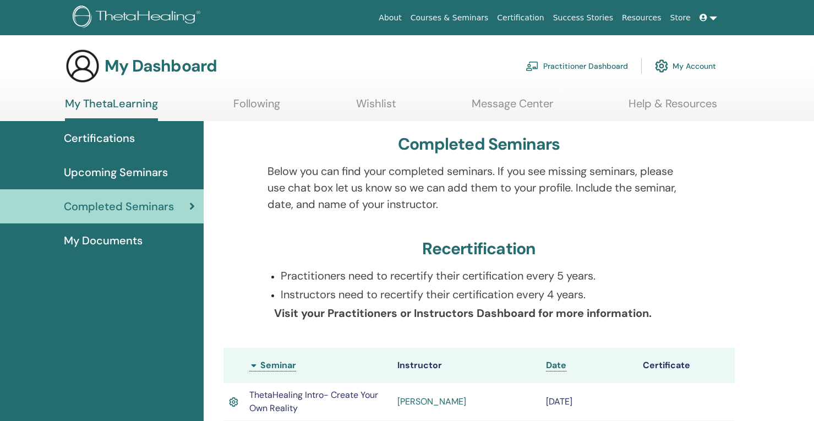  I want to click on th: Certificate, so click(686, 366).